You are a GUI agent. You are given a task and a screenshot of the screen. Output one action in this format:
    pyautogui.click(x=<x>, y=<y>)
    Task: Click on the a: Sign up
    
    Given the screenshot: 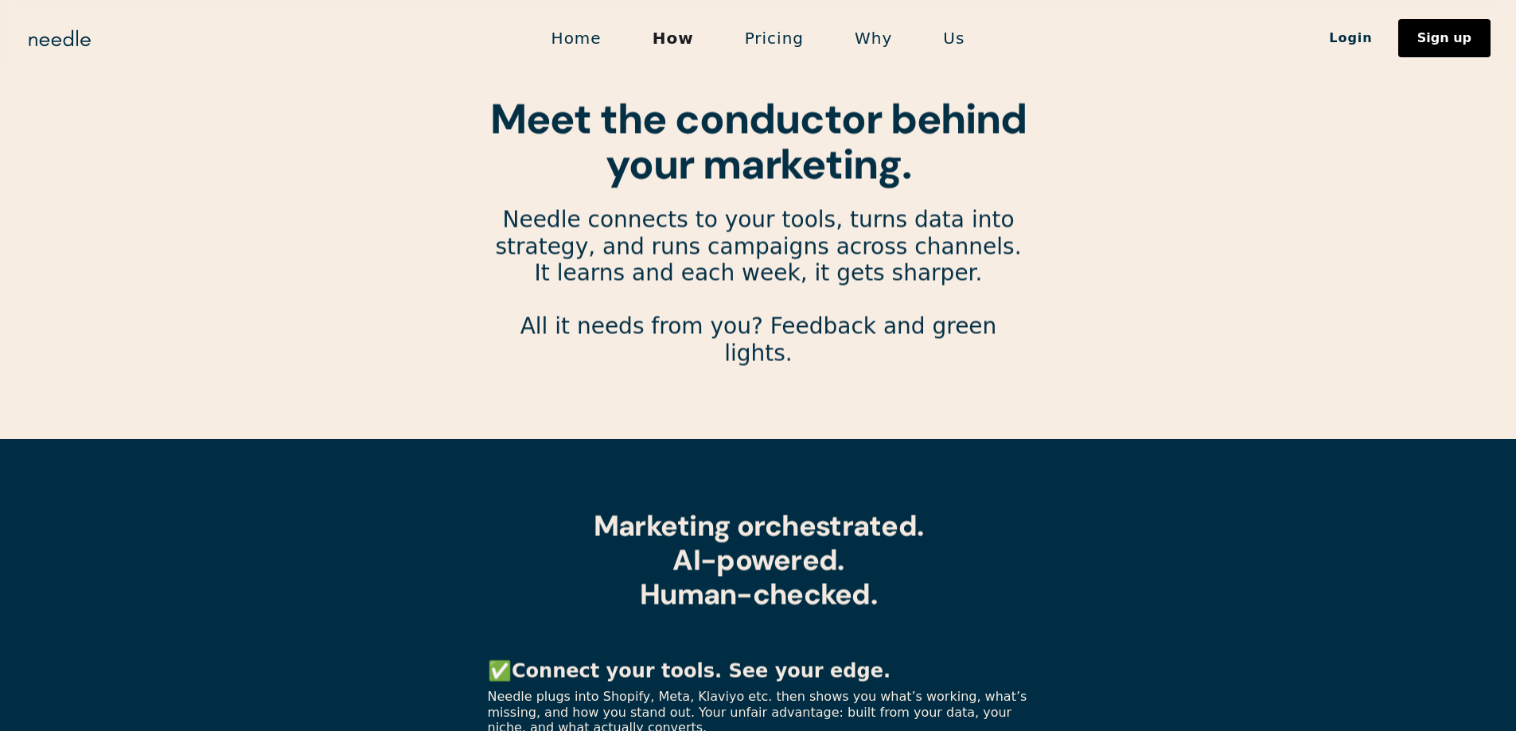 What is the action you would take?
    pyautogui.click(x=1444, y=38)
    